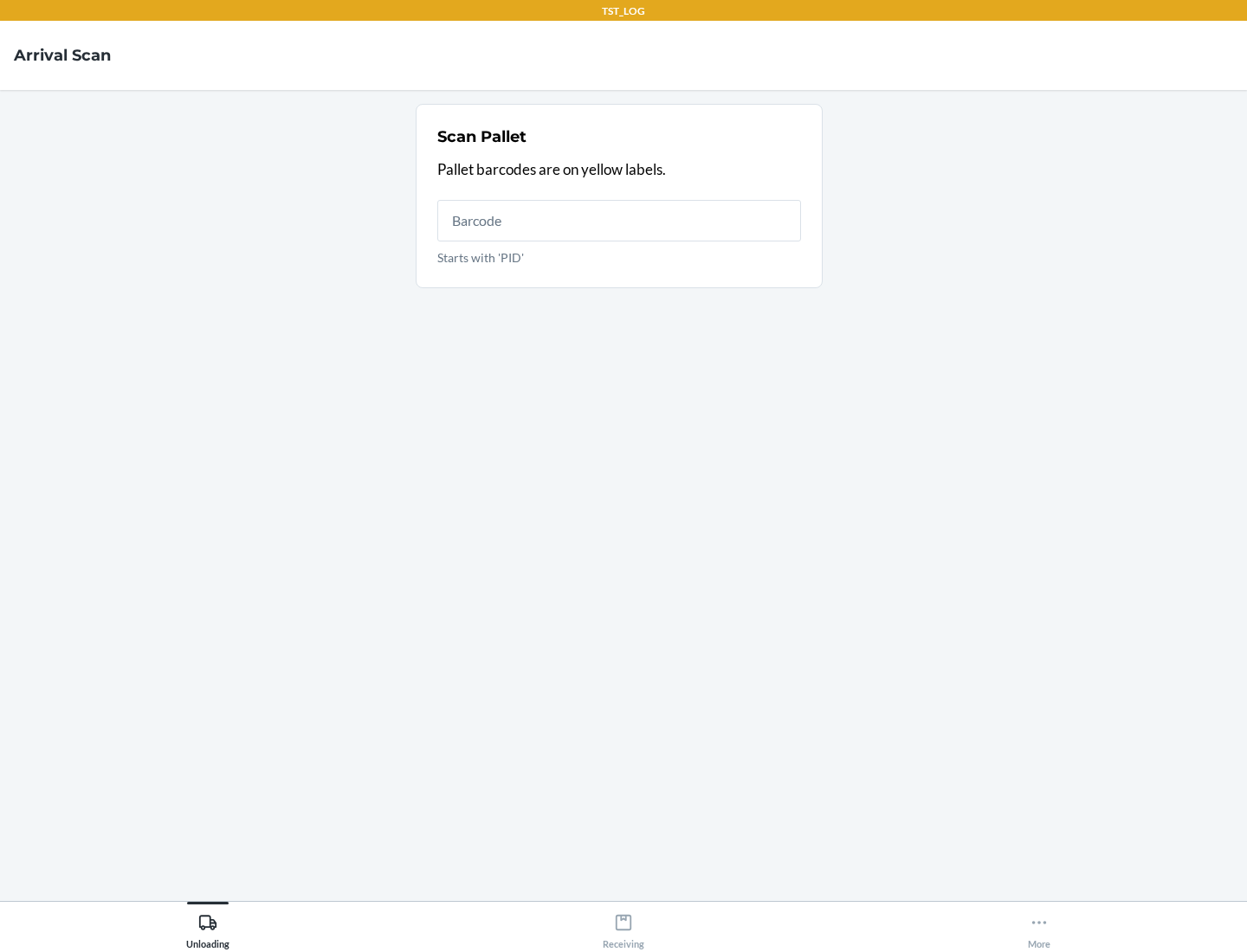 The height and width of the screenshot is (952, 1247). I want to click on div: Receiving, so click(624, 928).